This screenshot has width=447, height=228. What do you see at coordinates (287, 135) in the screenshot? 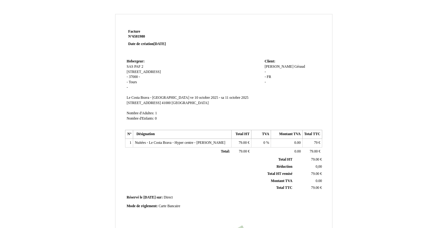
I see `th: Montant TVA` at bounding box center [287, 135].